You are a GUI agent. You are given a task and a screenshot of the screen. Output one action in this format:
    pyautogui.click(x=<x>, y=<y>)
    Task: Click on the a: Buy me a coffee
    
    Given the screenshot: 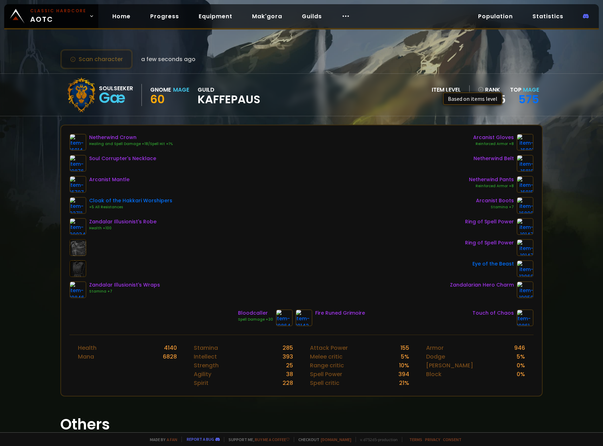 What is the action you would take?
    pyautogui.click(x=272, y=439)
    